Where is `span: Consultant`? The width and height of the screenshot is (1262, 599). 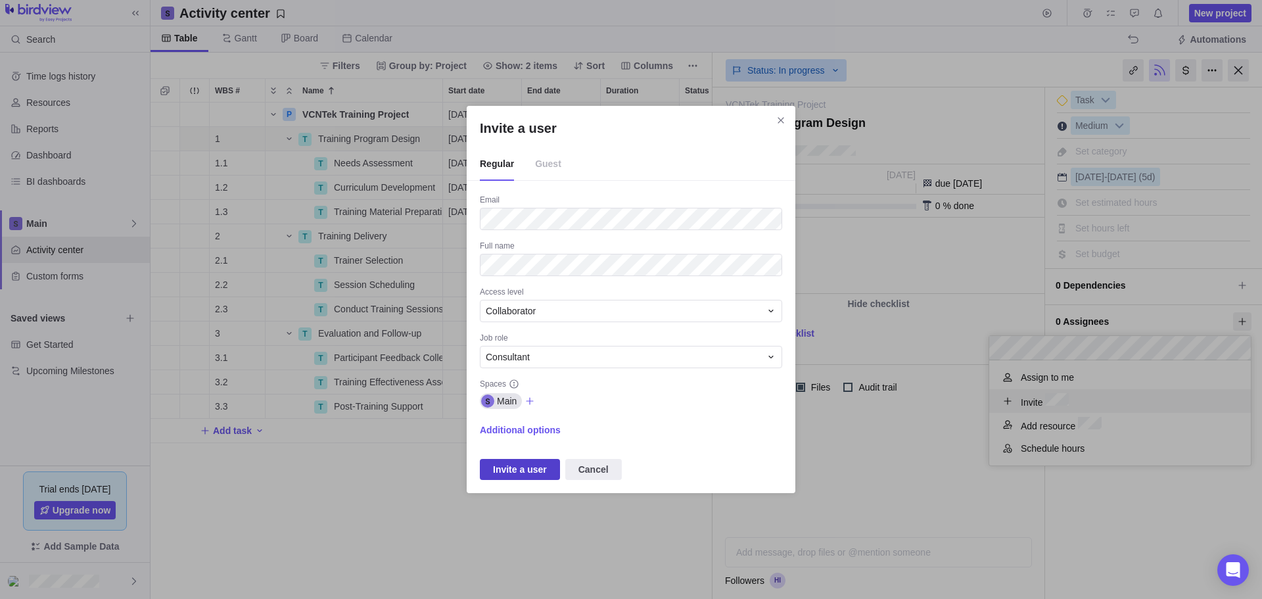 span: Consultant is located at coordinates (507, 357).